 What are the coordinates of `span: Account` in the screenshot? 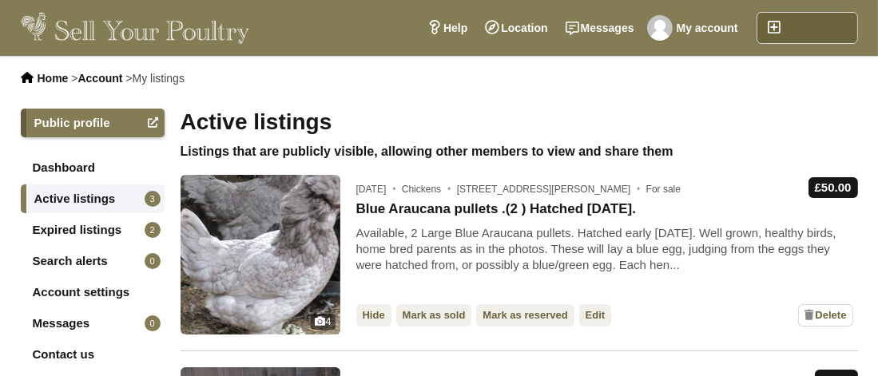 It's located at (100, 78).